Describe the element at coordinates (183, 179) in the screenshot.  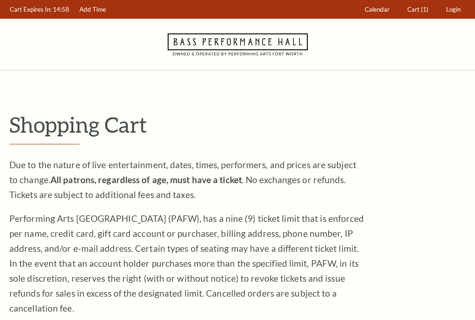
I see `span: Due to the nature of live entertainment, dates, times, performers, and prices are subject to chan...` at that location.